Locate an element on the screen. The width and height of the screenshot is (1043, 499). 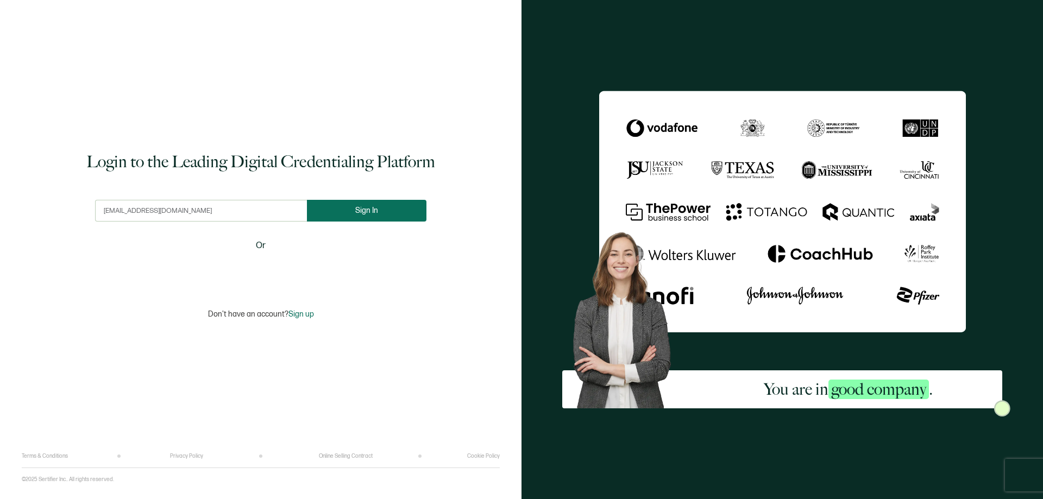
input: Enter your work email address is located at coordinates (201, 211).